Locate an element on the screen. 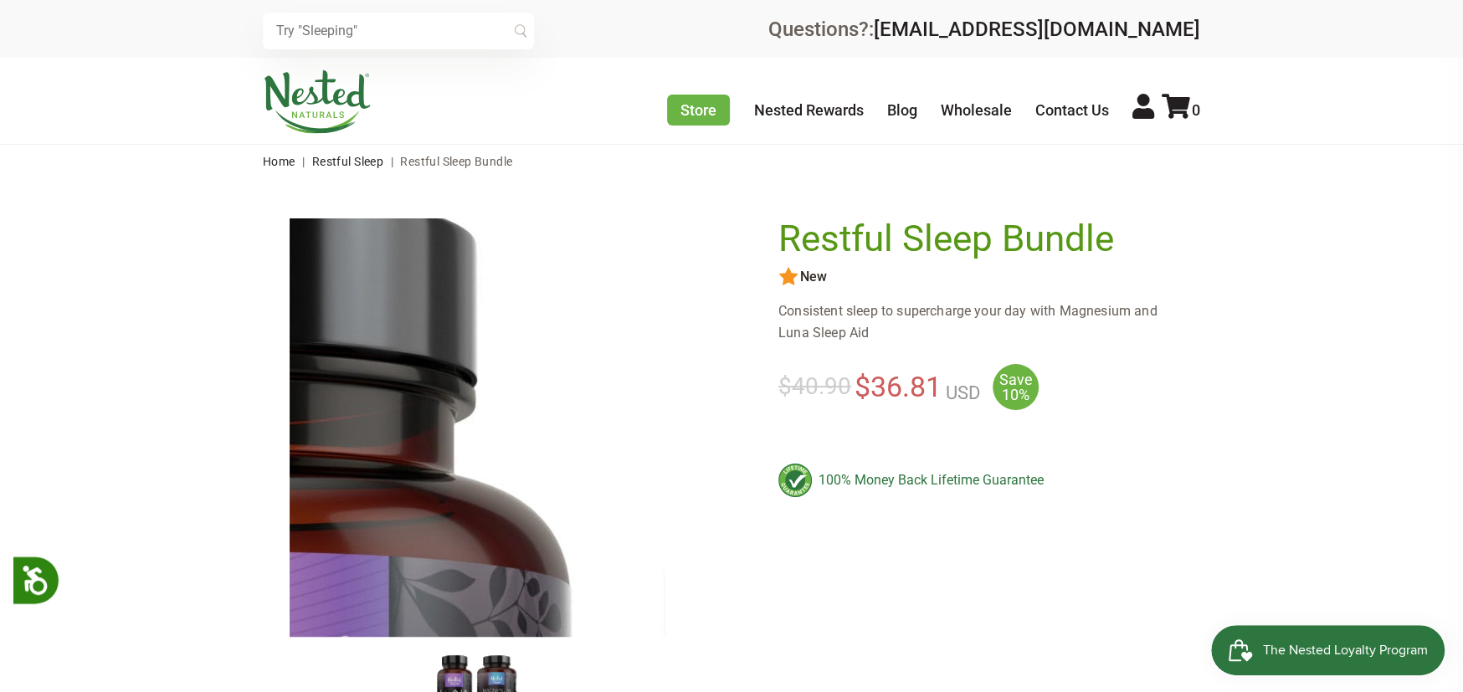 Image resolution: width=1463 pixels, height=692 pixels. a: Wholesale is located at coordinates (976, 110).